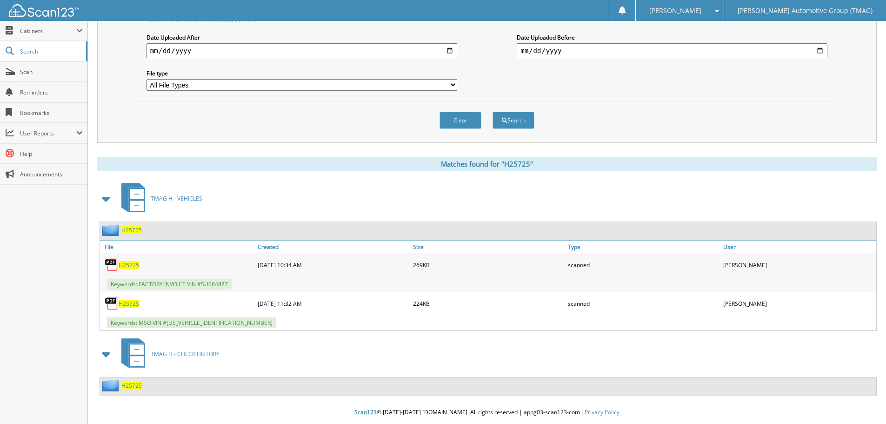 This screenshot has width=886, height=424. I want to click on img: scan123-logo-white.svg, so click(44, 10).